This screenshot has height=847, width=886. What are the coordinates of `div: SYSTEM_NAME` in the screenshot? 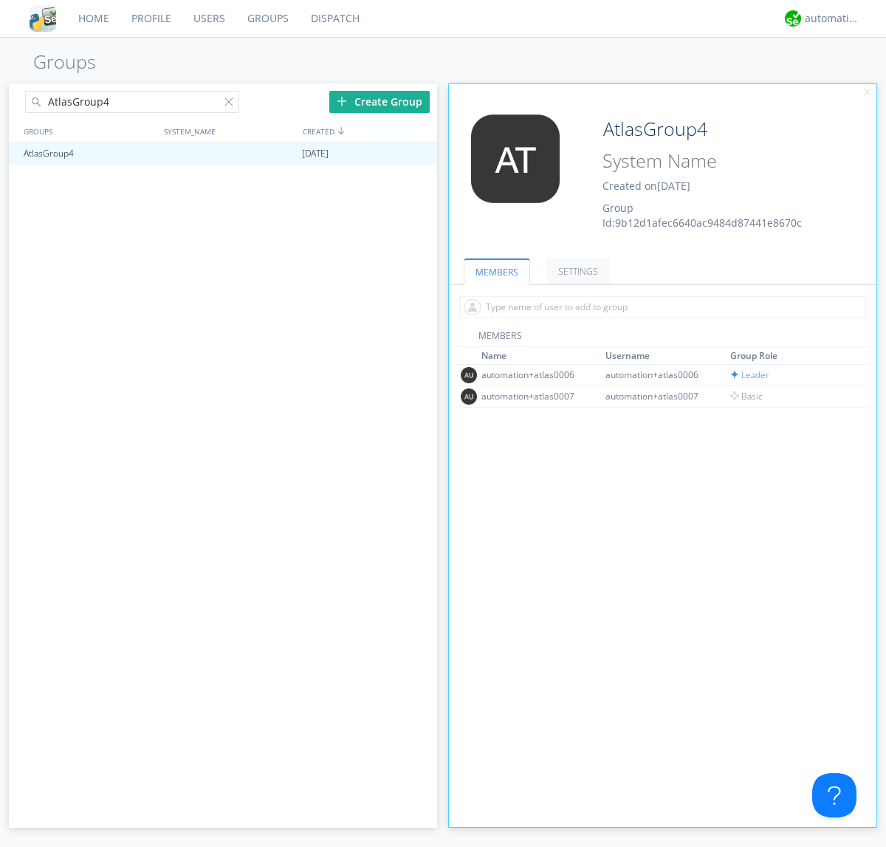 It's located at (230, 131).